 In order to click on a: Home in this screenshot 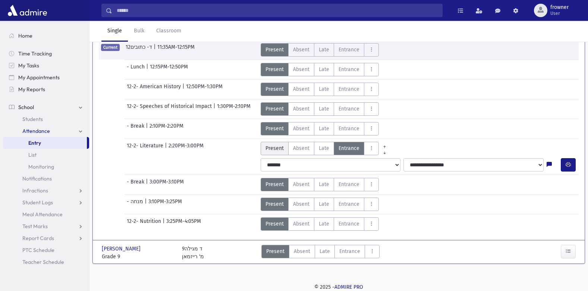, I will do `click(46, 36)`.